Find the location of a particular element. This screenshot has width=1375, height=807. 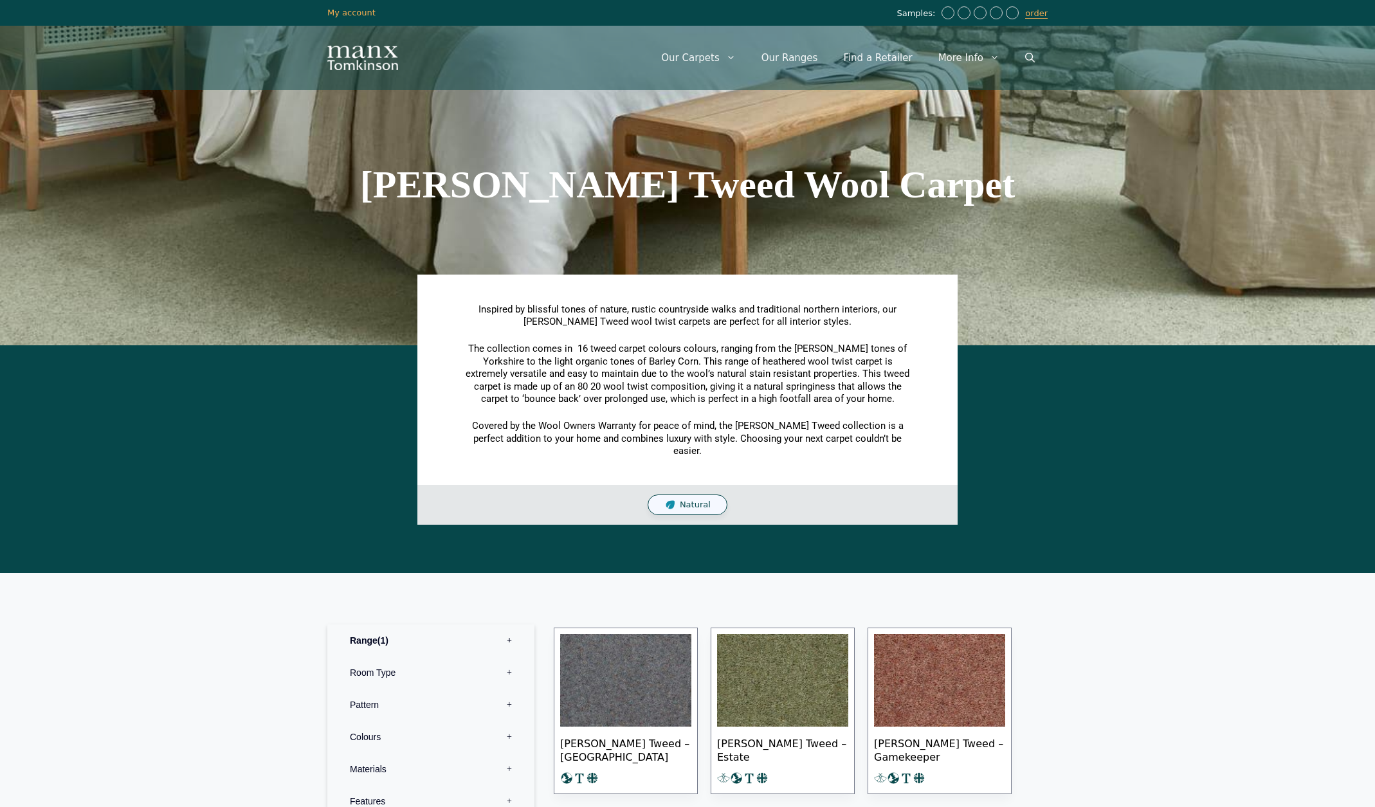

p: Inspired by blissful tones of nature, rustic countryside walks and traditional northern interiors... is located at coordinates (688, 316).